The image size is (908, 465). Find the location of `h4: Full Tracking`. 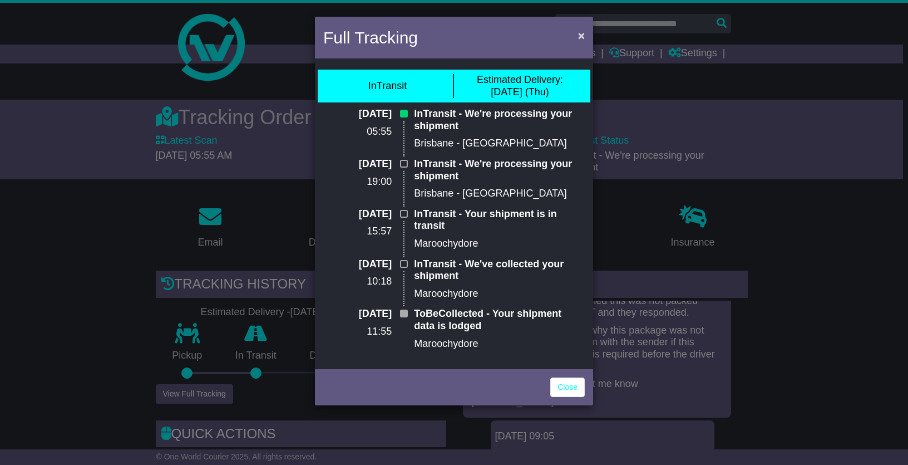

h4: Full Tracking is located at coordinates (371, 37).